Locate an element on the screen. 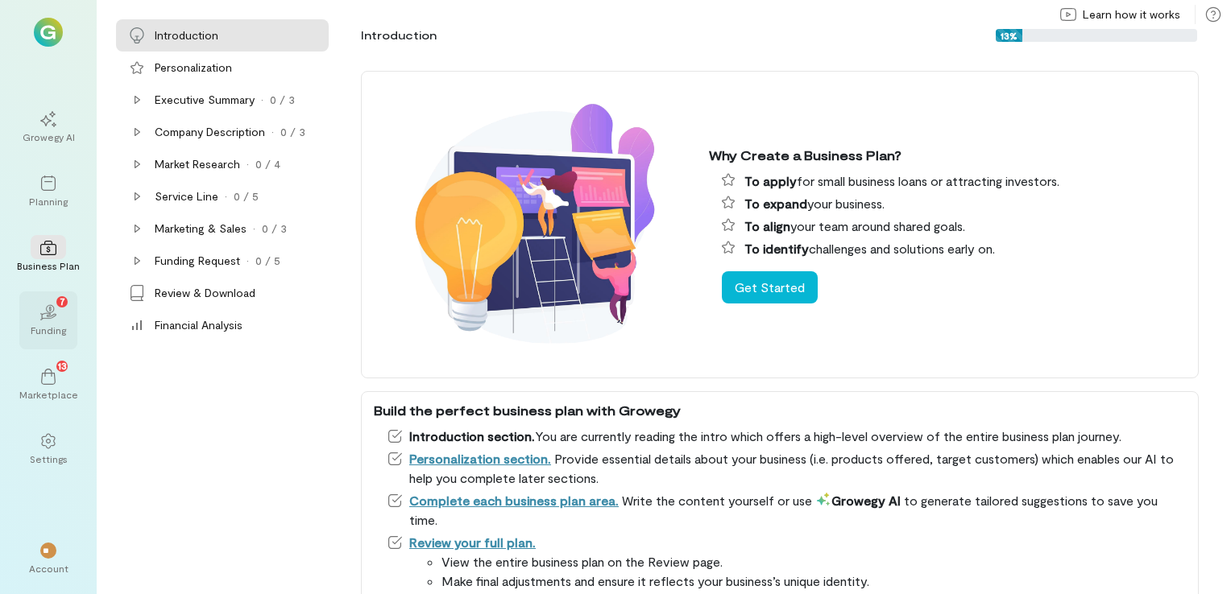 This screenshot has height=594, width=1231. div: Settings is located at coordinates (48, 459).